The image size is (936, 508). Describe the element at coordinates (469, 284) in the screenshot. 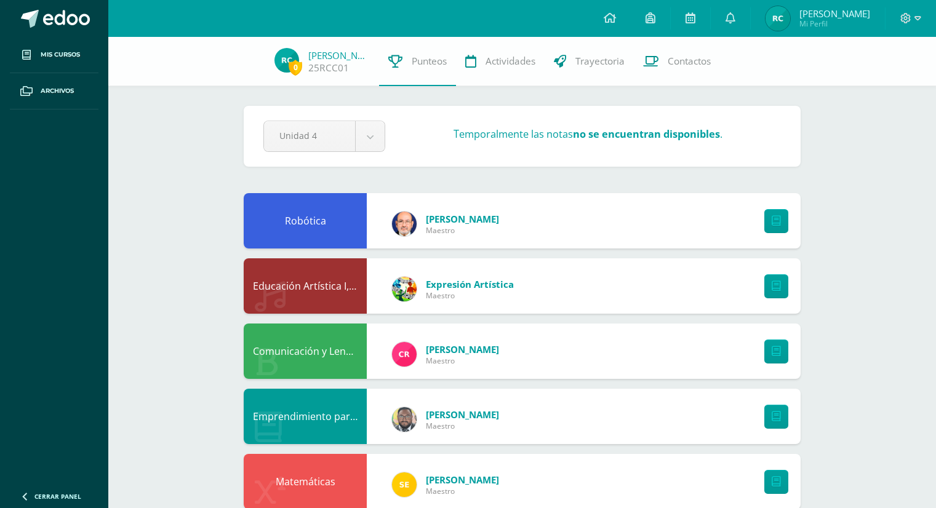

I see `span: Expresión Artística` at that location.